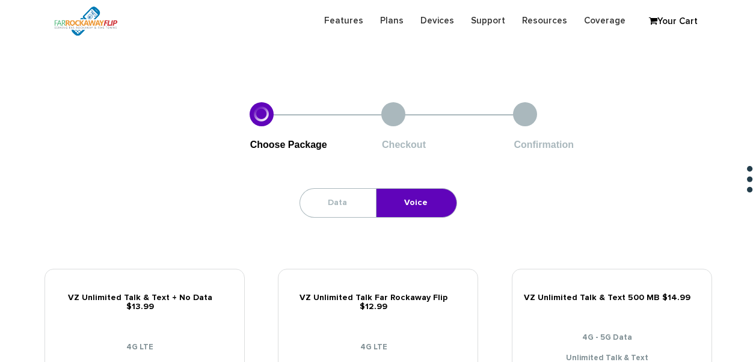 The height and width of the screenshot is (362, 756). What do you see at coordinates (344, 20) in the screenshot?
I see `a: Features` at bounding box center [344, 20].